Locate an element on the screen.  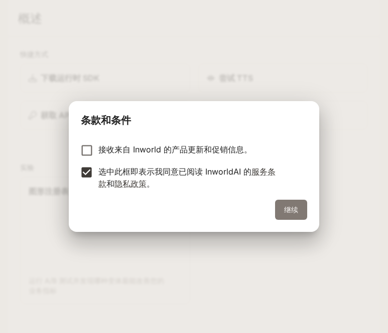
font: 接收来自 Inworld 的产品更新和促销信息。 is located at coordinates (175, 149).